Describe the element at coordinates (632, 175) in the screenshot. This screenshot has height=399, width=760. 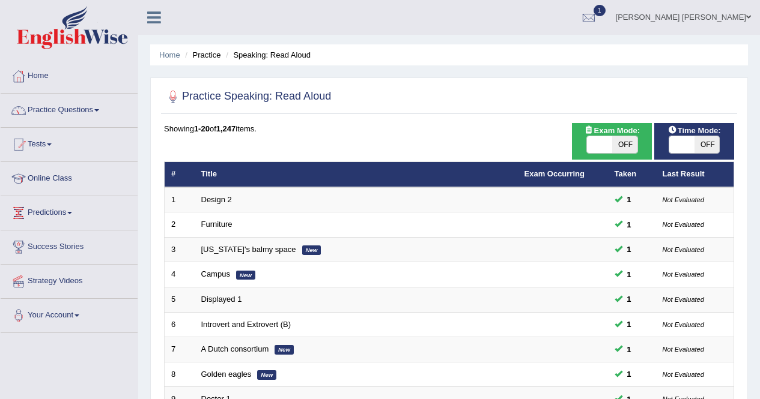
I see `th: Taken` at that location.